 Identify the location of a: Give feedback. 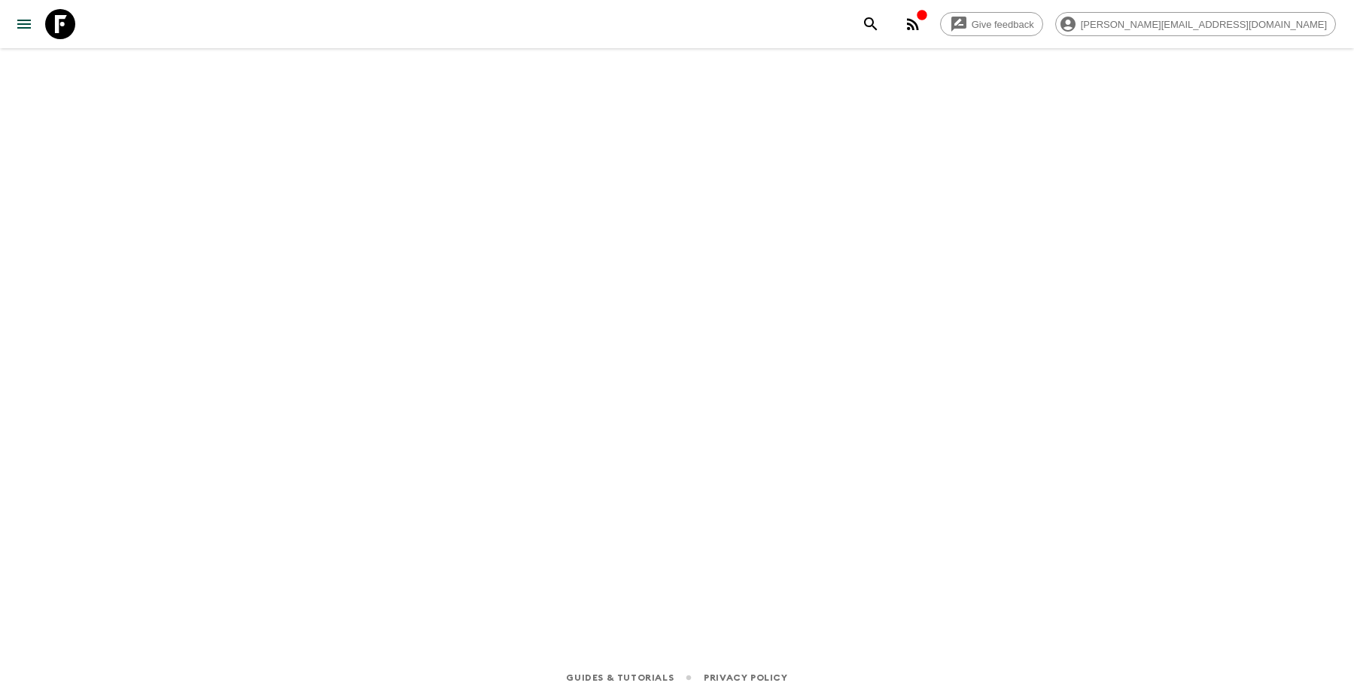
(991, 24).